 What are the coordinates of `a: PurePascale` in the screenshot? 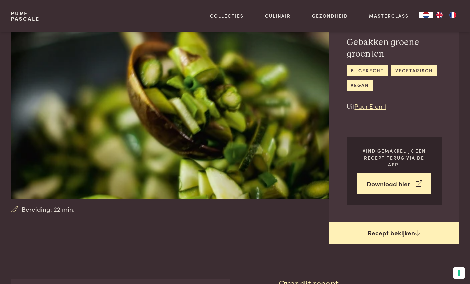 It's located at (25, 16).